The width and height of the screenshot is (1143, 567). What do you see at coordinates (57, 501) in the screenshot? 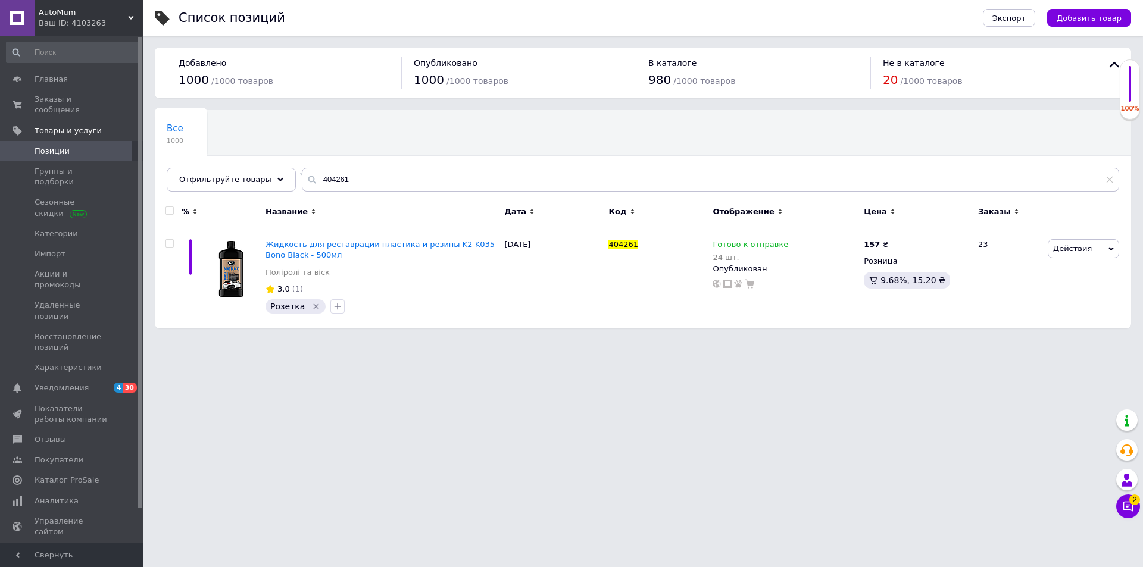
I see `span: Аналитика` at bounding box center [57, 501].